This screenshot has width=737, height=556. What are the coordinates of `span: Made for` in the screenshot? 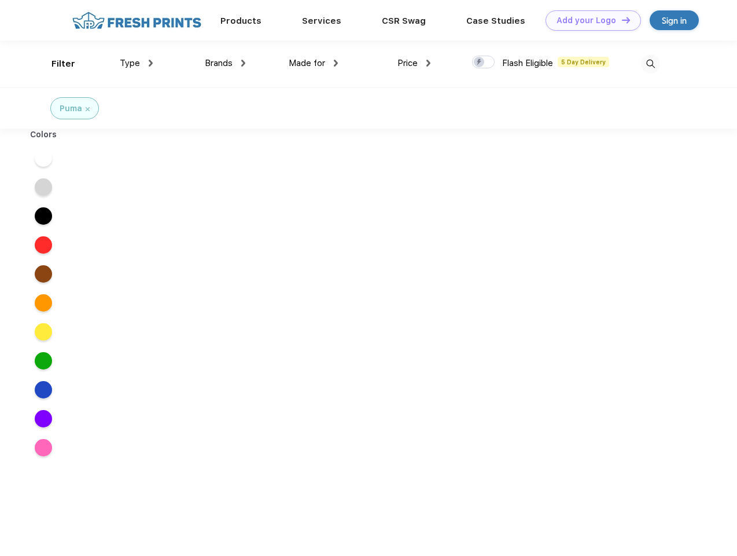 It's located at (307, 63).